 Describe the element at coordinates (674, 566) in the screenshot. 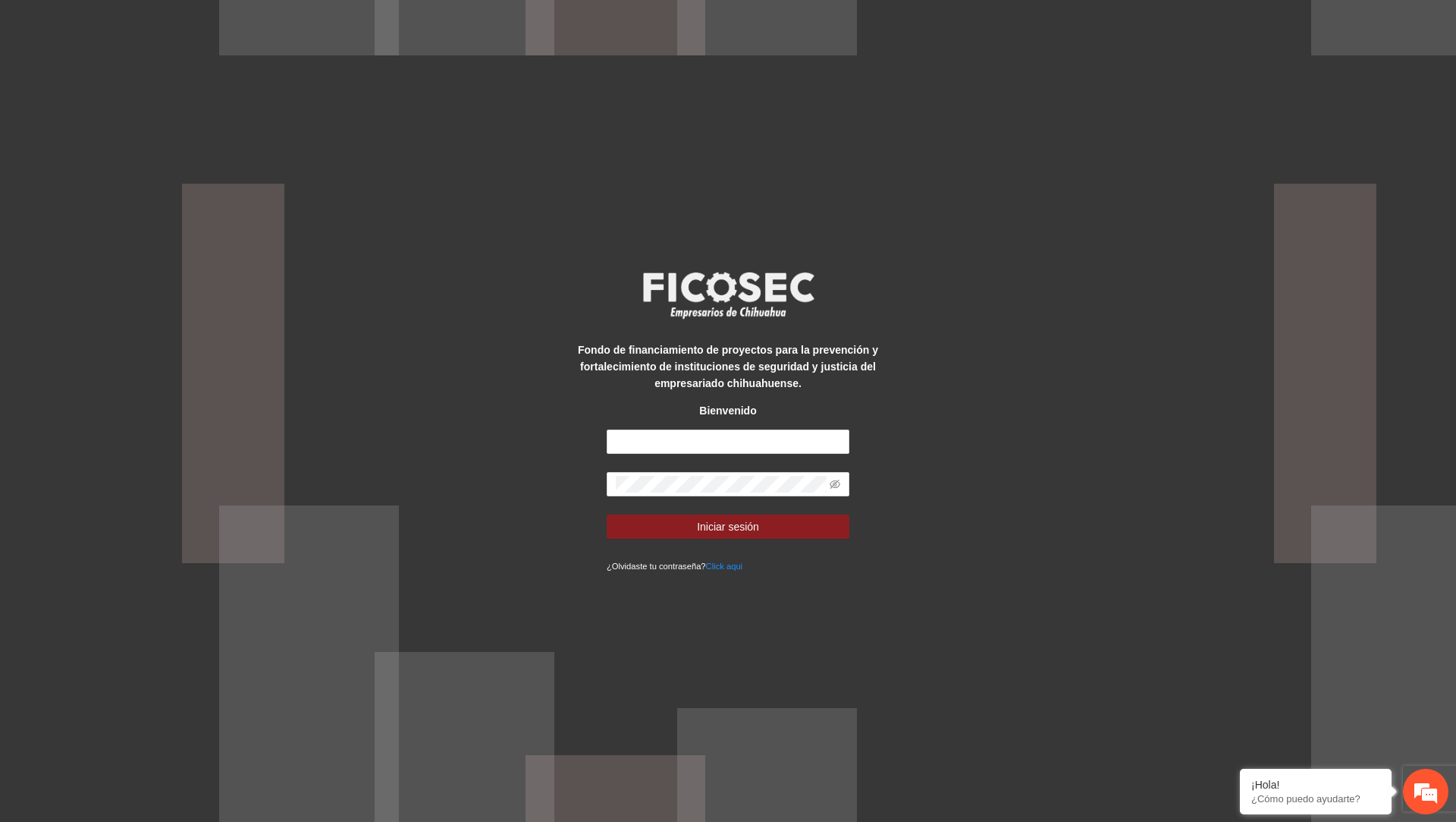

I see `small: ¿Olvidaste tu contraseña?` at that location.